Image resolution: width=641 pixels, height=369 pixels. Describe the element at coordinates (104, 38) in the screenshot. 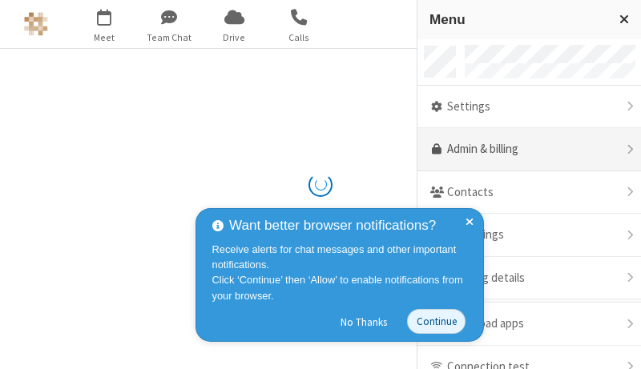

I see `span: Meet` at that location.